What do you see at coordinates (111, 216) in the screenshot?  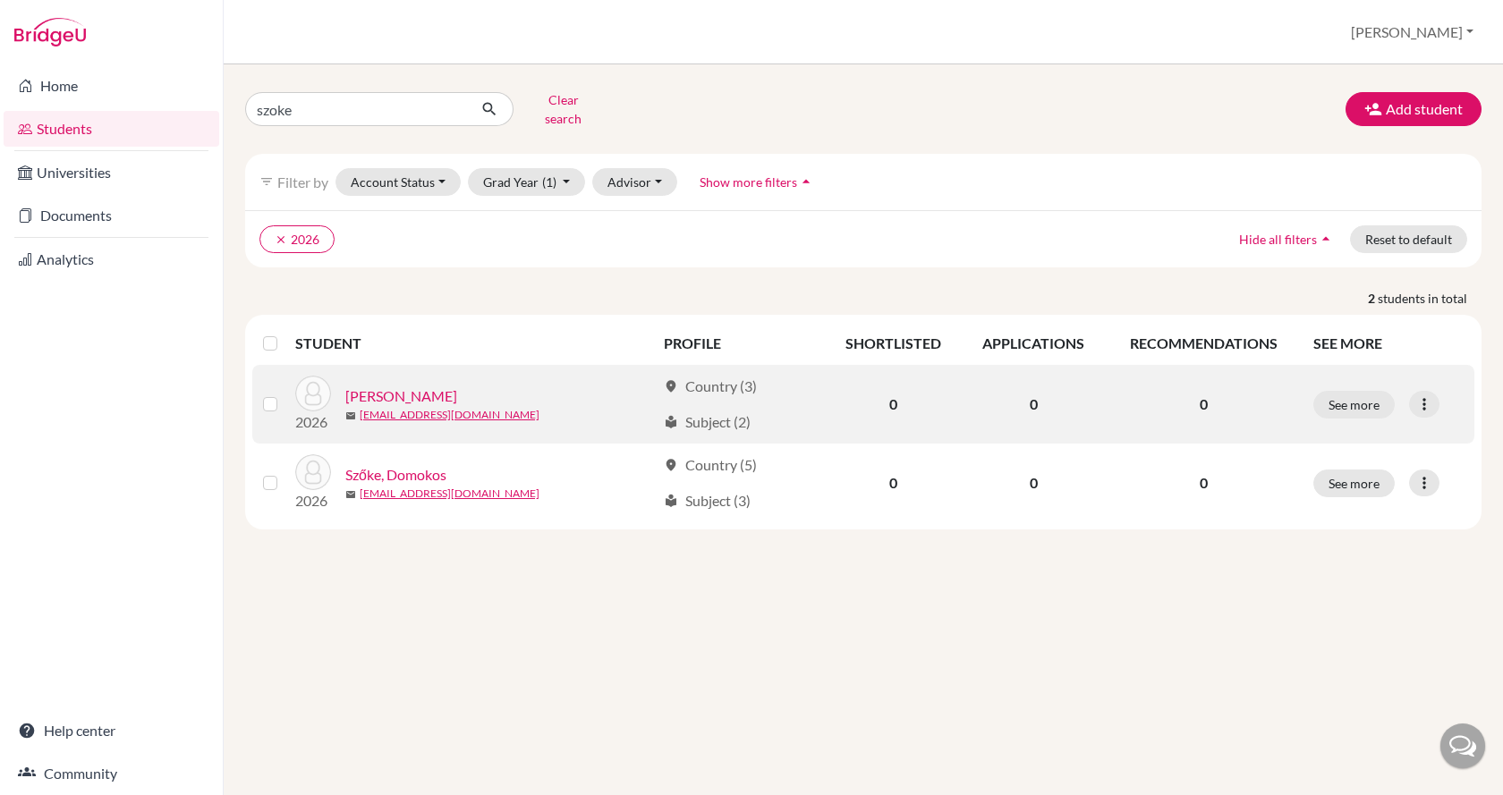 I see `a: Documents` at bounding box center [111, 216].